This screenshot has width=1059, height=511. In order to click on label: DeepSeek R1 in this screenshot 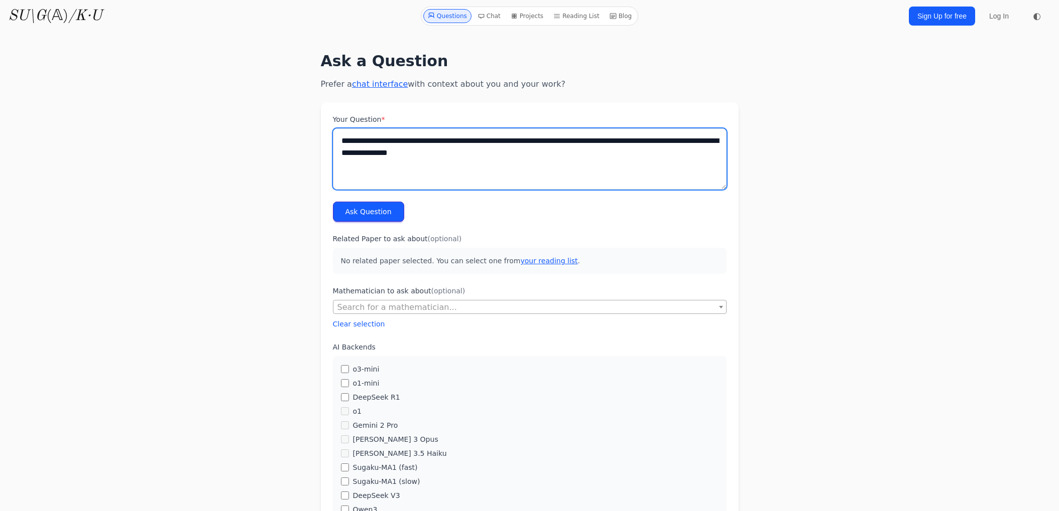, I will do `click(376, 398)`.